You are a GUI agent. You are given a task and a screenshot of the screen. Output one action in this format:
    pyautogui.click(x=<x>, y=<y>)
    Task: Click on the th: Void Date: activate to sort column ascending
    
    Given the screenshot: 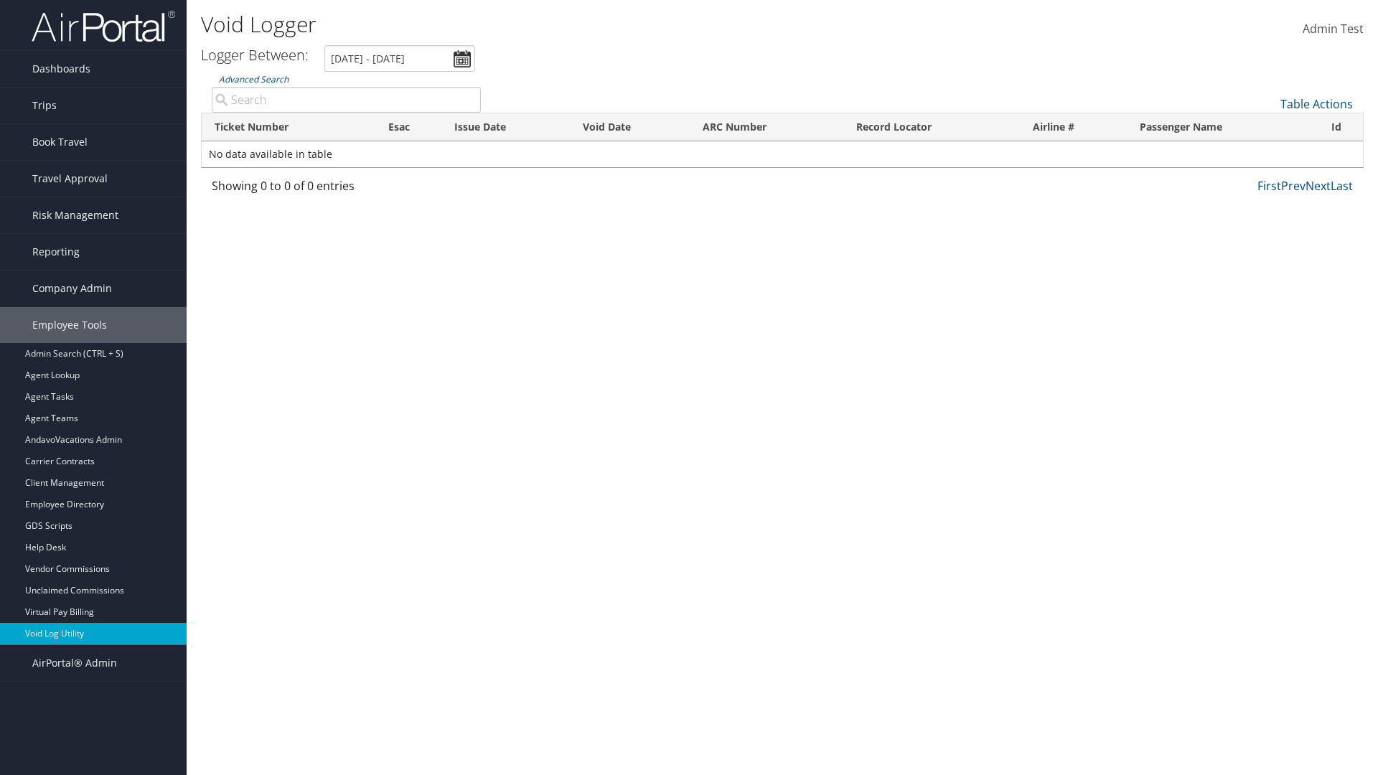 What is the action you would take?
    pyautogui.click(x=630, y=127)
    